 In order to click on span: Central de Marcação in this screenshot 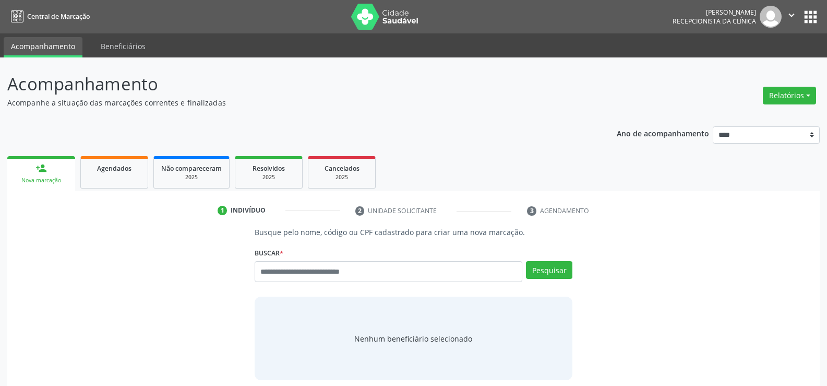, I will do `click(58, 16)`.